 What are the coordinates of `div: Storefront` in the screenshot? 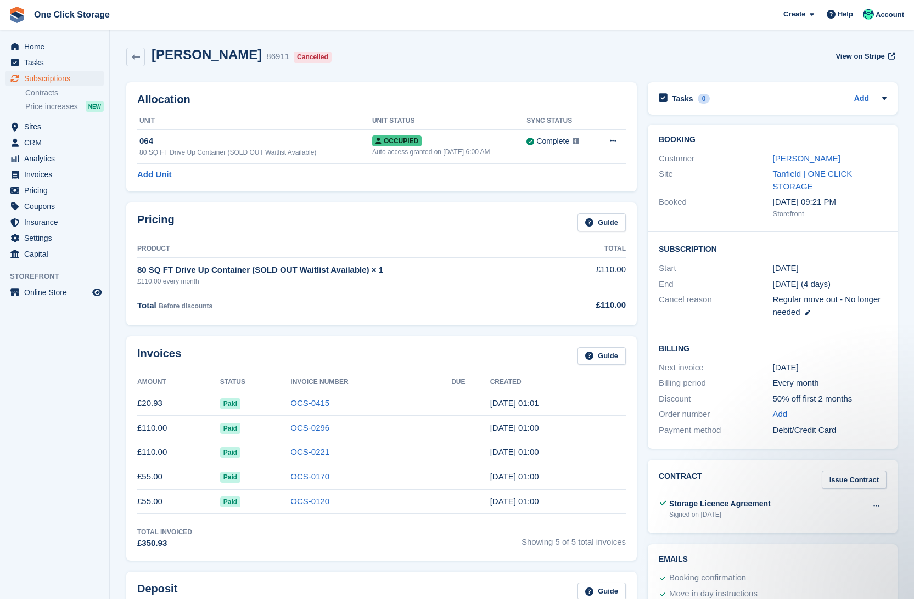 It's located at (830, 214).